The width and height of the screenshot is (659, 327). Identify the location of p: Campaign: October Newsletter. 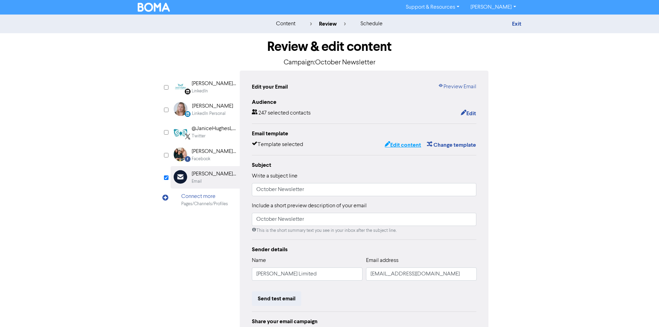
(330, 63).